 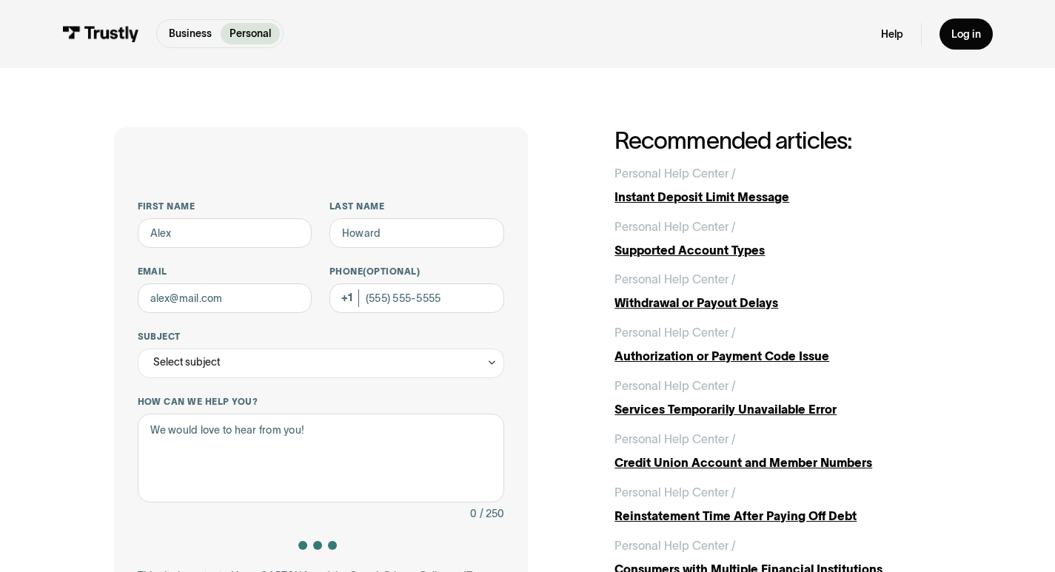 What do you see at coordinates (777, 303) in the screenshot?
I see `div: Withdrawal or Payout Delays` at bounding box center [777, 303].